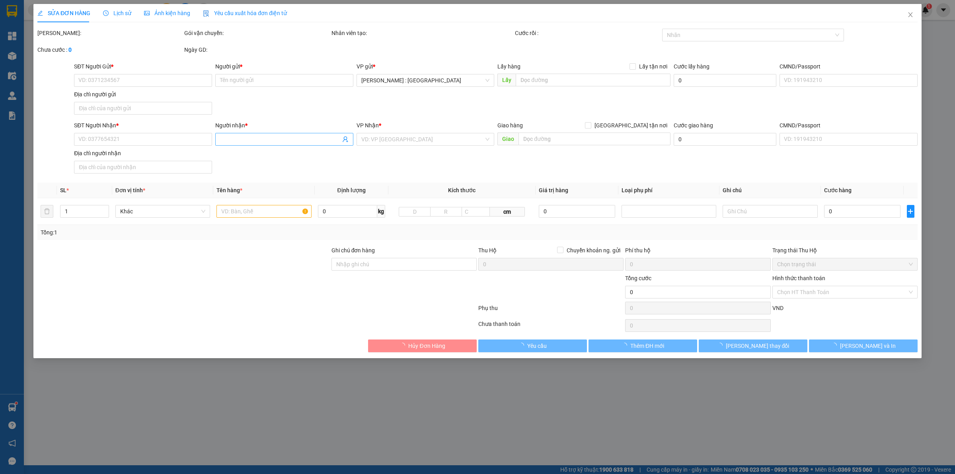 This screenshot has height=474, width=955. Describe the element at coordinates (647, 346) in the screenshot. I see `span: Thêm ĐH mới` at that location.